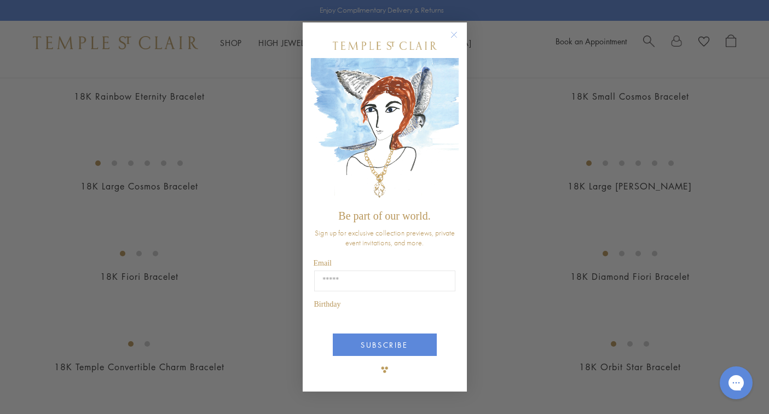 The width and height of the screenshot is (769, 414). Describe the element at coordinates (385, 131) in the screenshot. I see `img: c4a9eb12-d91a-4d4a-8ee0-386386f4f338.jpeg` at that location.